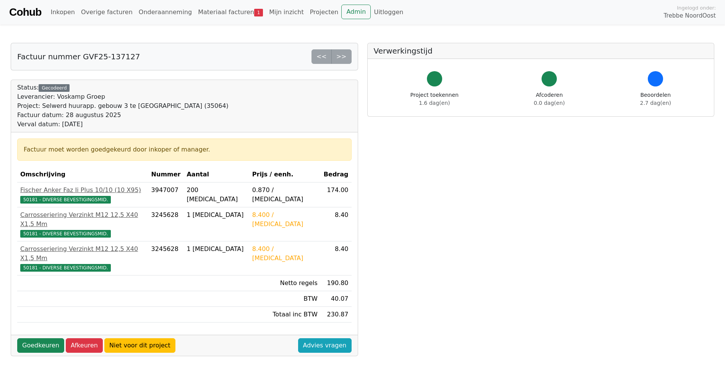 The image size is (725, 365). What do you see at coordinates (690, 16) in the screenshot?
I see `span: Trebbe NoordOost` at bounding box center [690, 16].